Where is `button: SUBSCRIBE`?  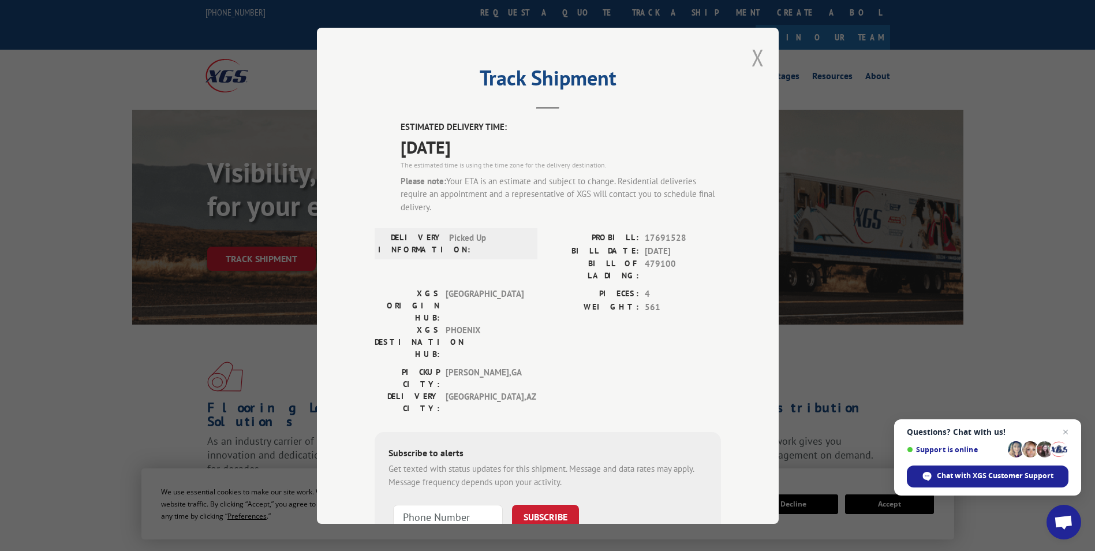
button: SUBSCRIBE is located at coordinates (546, 517).